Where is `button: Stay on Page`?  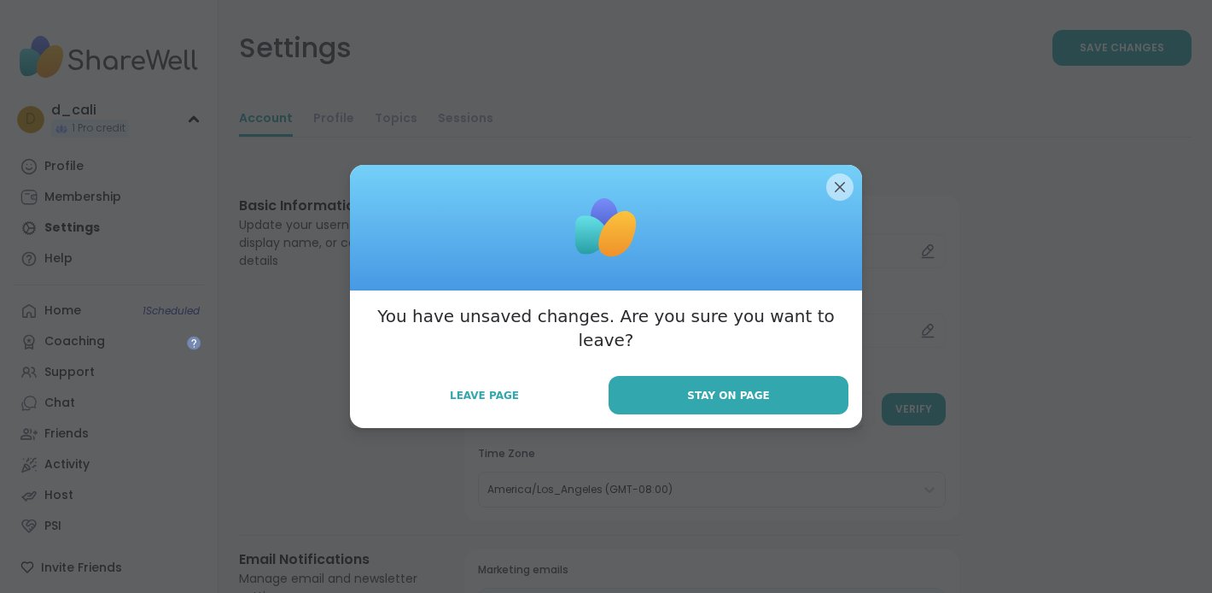
button: Stay on Page is located at coordinates (728, 394).